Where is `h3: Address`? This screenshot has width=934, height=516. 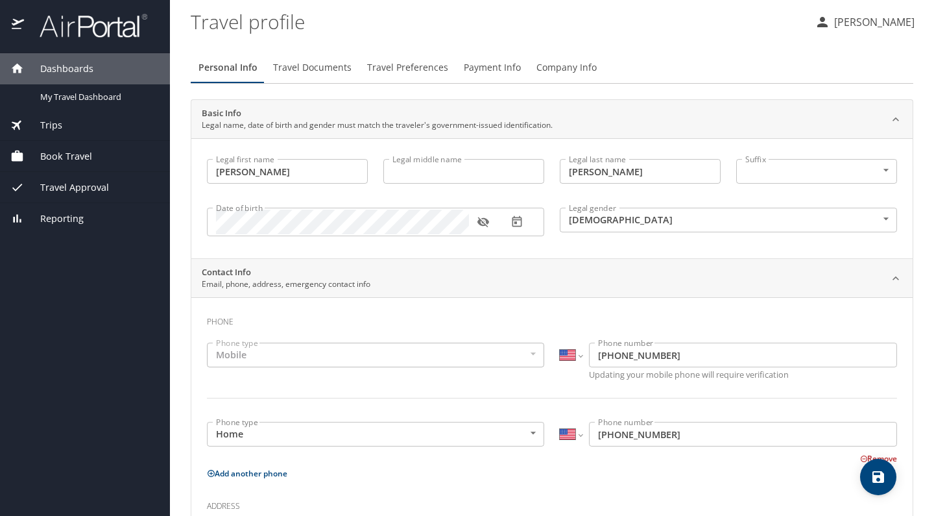
h3: Address is located at coordinates (552, 503).